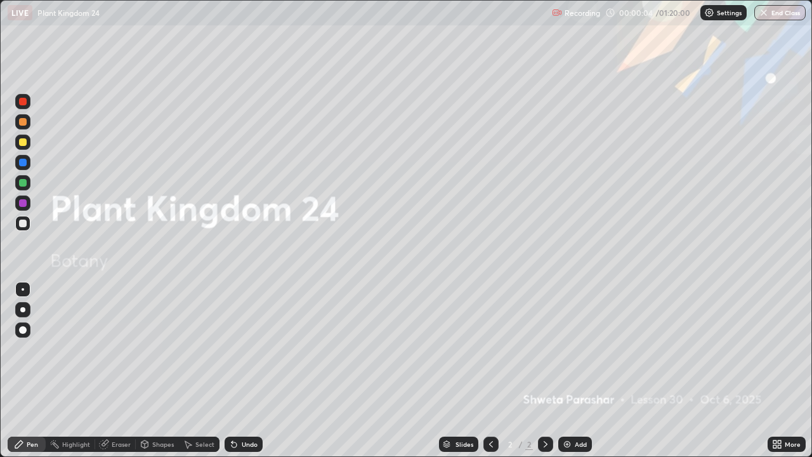  Describe the element at coordinates (581, 444) in the screenshot. I see `div: Add` at that location.